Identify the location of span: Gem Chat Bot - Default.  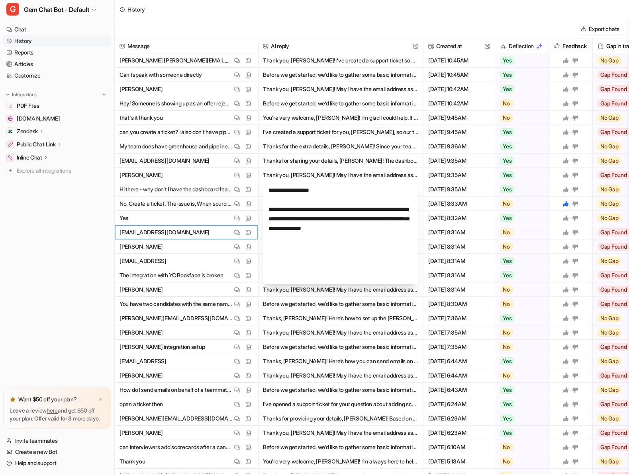
(57, 10).